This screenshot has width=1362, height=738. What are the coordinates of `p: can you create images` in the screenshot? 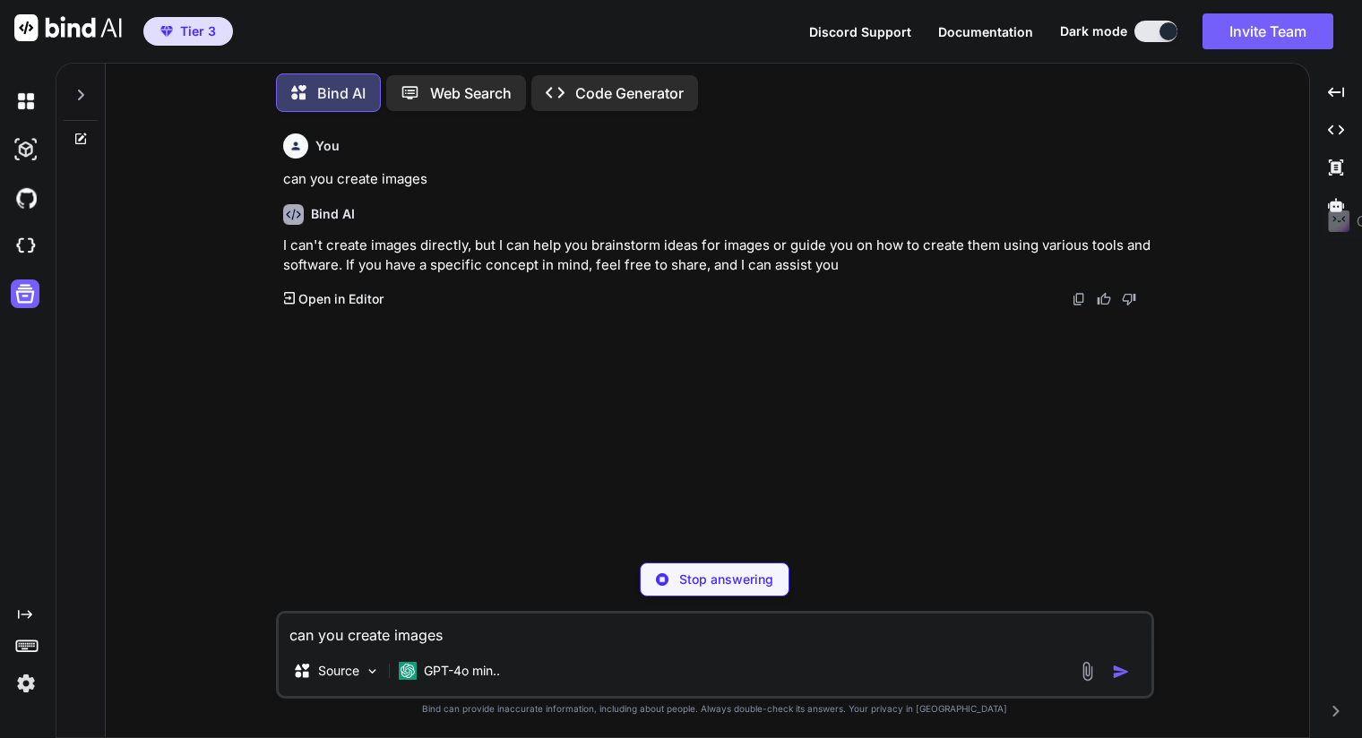 It's located at (717, 179).